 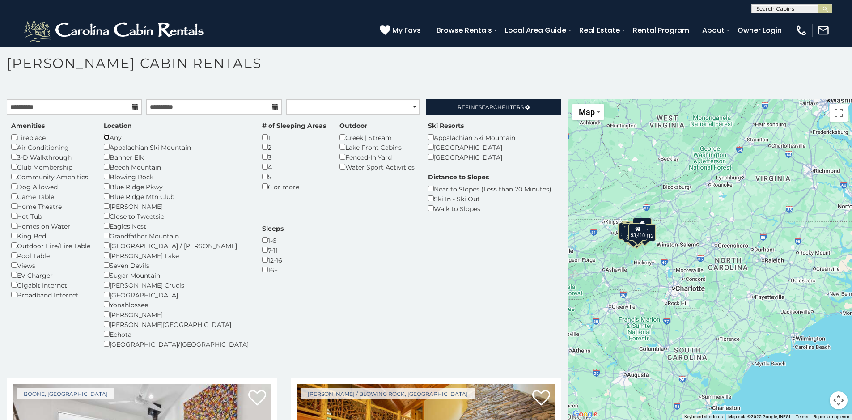 I want to click on label: Amenities, so click(x=28, y=126).